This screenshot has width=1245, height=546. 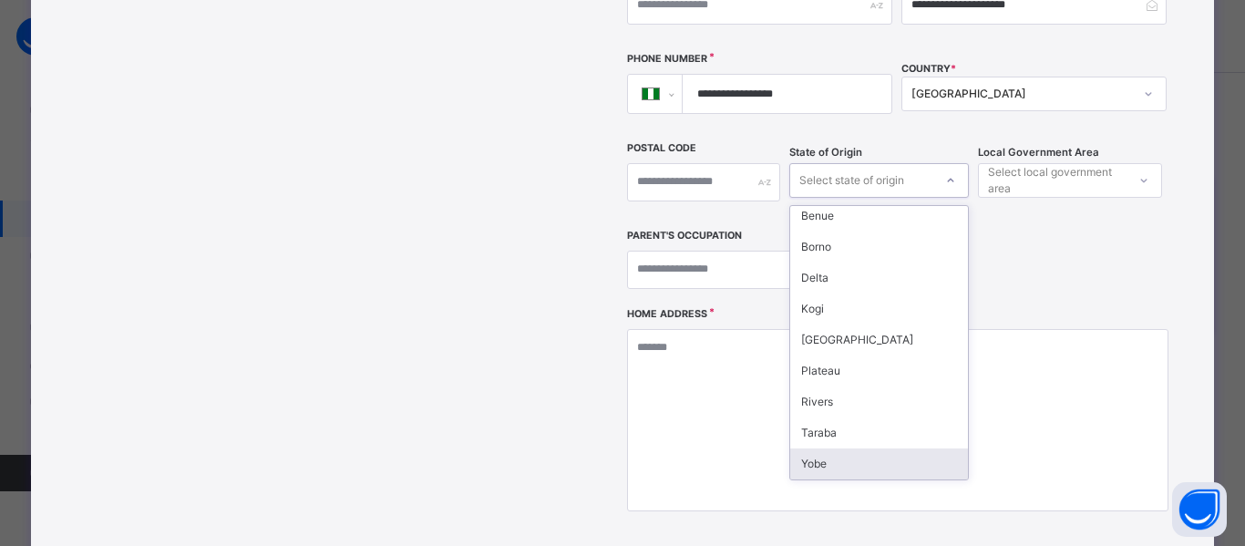 What do you see at coordinates (929, 68) in the screenshot?
I see `span: COUNTRY` at bounding box center [929, 68].